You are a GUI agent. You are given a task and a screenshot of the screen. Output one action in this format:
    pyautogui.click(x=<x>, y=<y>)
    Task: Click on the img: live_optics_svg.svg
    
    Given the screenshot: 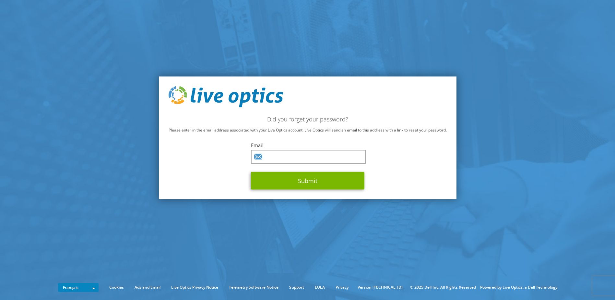 What is the action you would take?
    pyautogui.click(x=226, y=97)
    